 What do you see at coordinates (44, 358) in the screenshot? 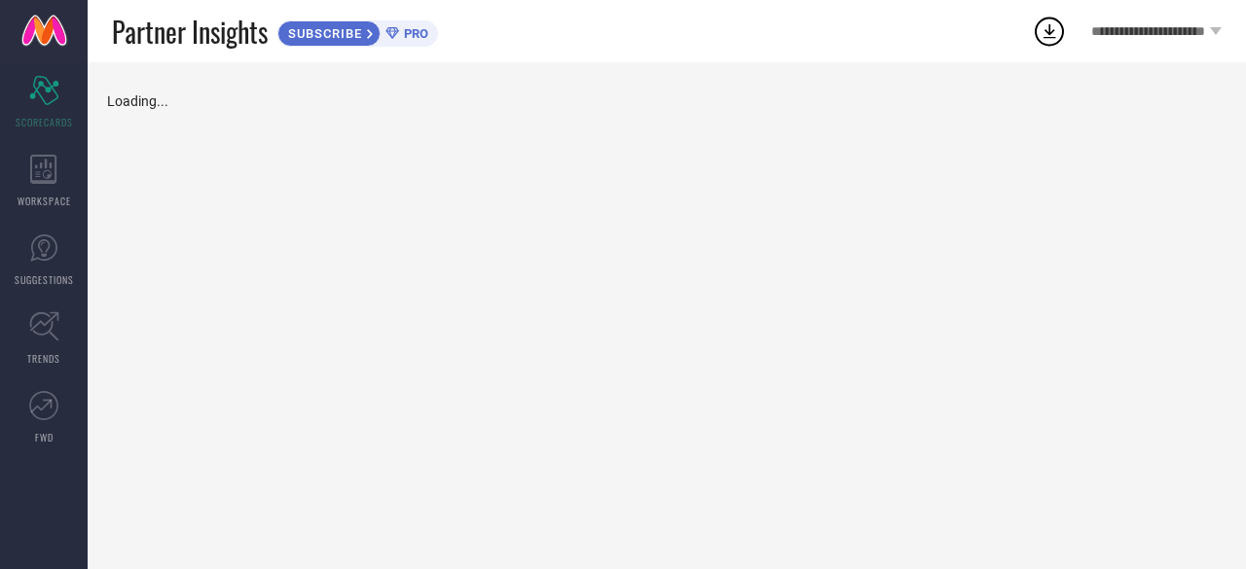
I see `span: TRENDS` at bounding box center [44, 358].